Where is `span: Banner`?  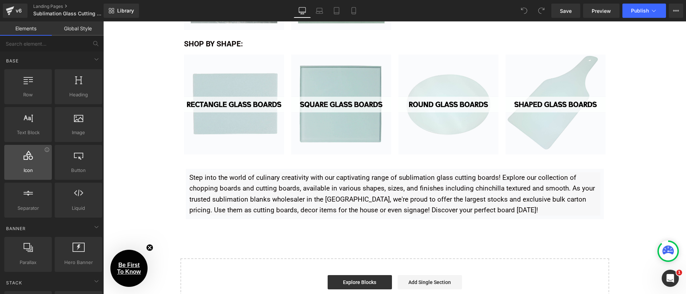
span: Banner is located at coordinates (16, 229).